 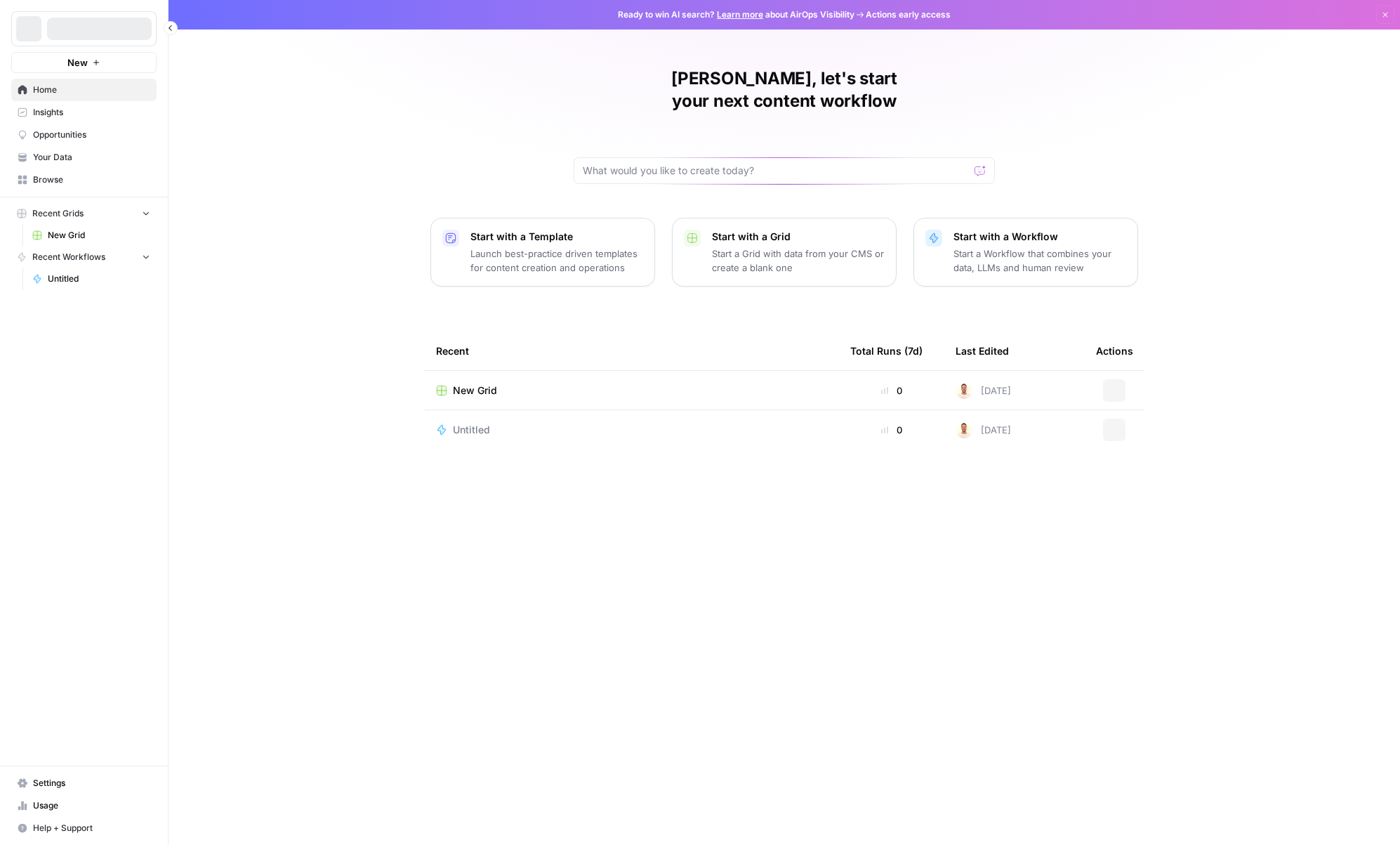 I want to click on button: New, so click(x=84, y=63).